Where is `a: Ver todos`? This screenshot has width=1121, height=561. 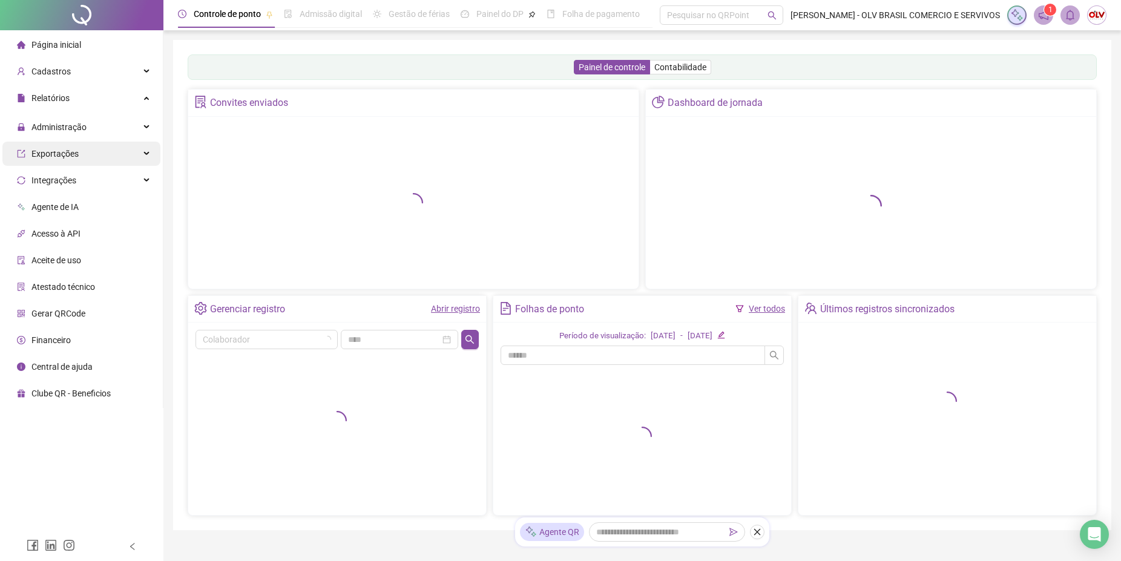 a: Ver todos is located at coordinates (767, 309).